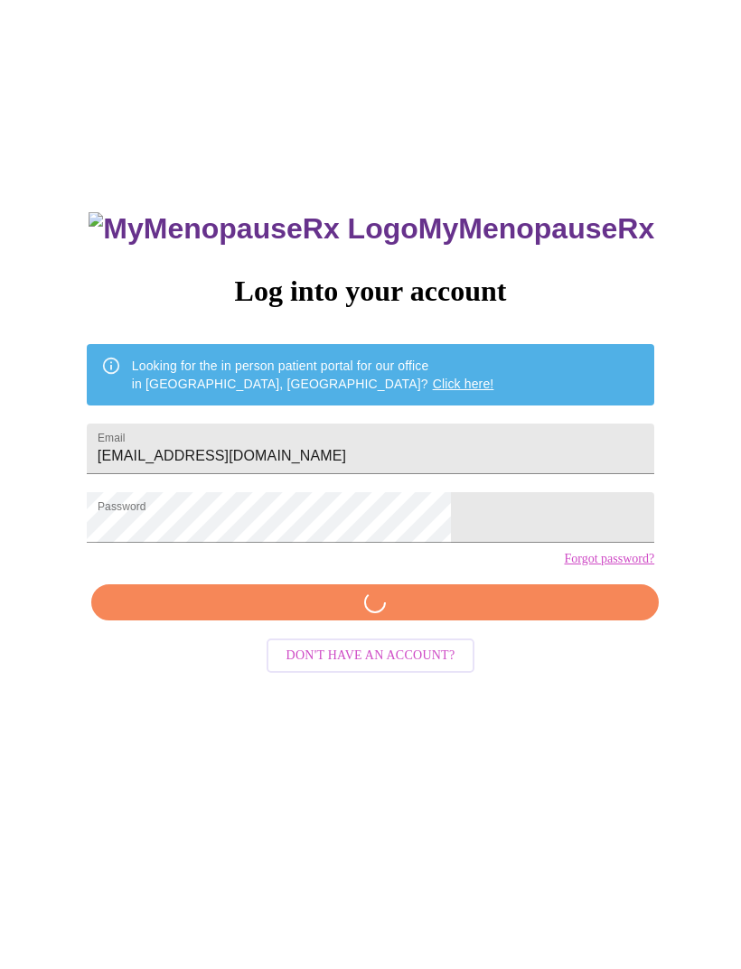 The image size is (741, 969). I want to click on a: Forgot password?, so click(609, 559).